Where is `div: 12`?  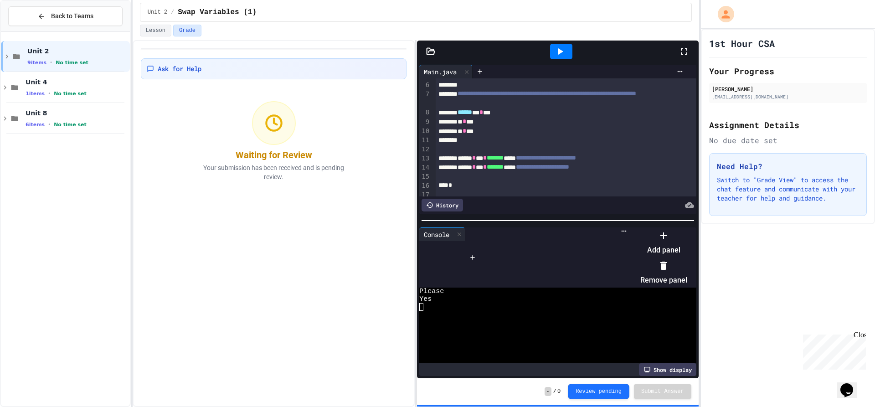 div: 12 is located at coordinates (425, 149).